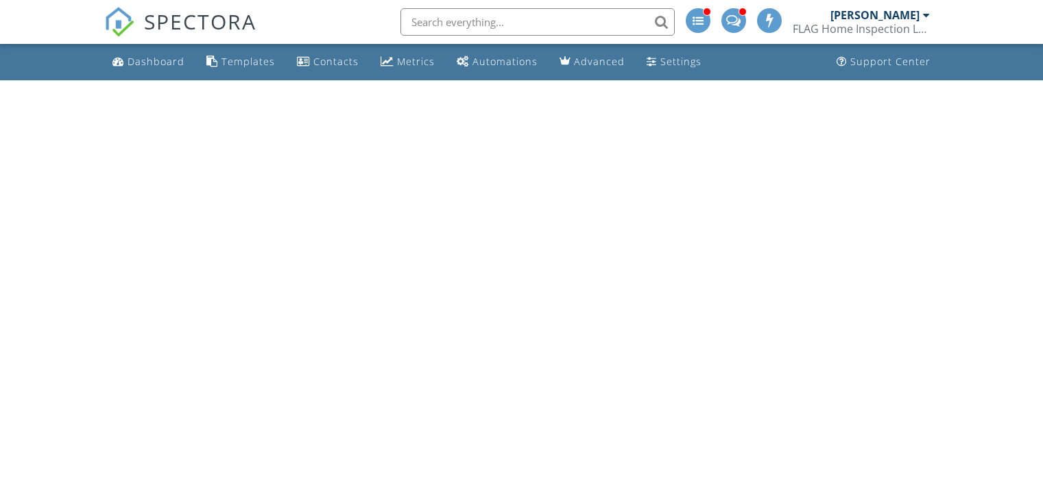 Image resolution: width=1043 pixels, height=477 pixels. Describe the element at coordinates (241, 62) in the screenshot. I see `a: Templates` at that location.